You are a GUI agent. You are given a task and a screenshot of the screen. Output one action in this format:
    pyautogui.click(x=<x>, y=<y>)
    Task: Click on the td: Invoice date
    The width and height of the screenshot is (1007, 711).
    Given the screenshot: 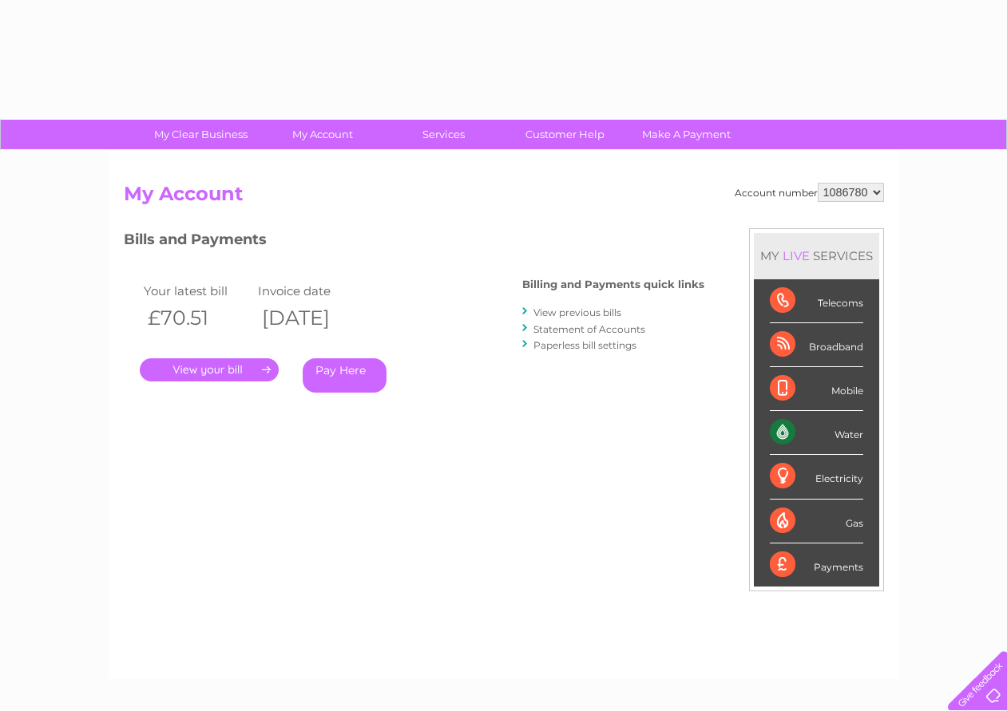 What is the action you would take?
    pyautogui.click(x=311, y=291)
    